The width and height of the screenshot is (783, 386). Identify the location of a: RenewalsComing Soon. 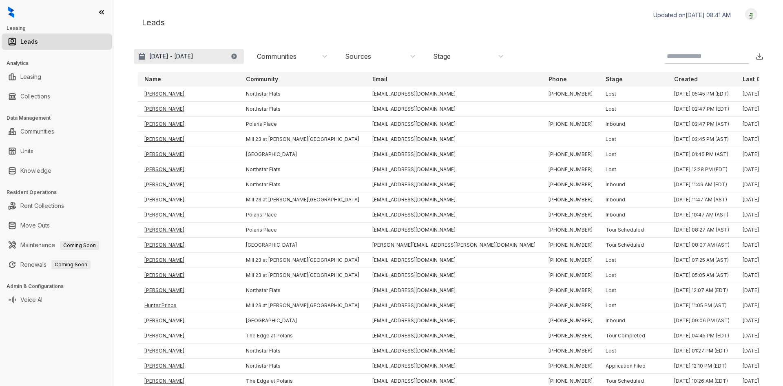
(55, 264).